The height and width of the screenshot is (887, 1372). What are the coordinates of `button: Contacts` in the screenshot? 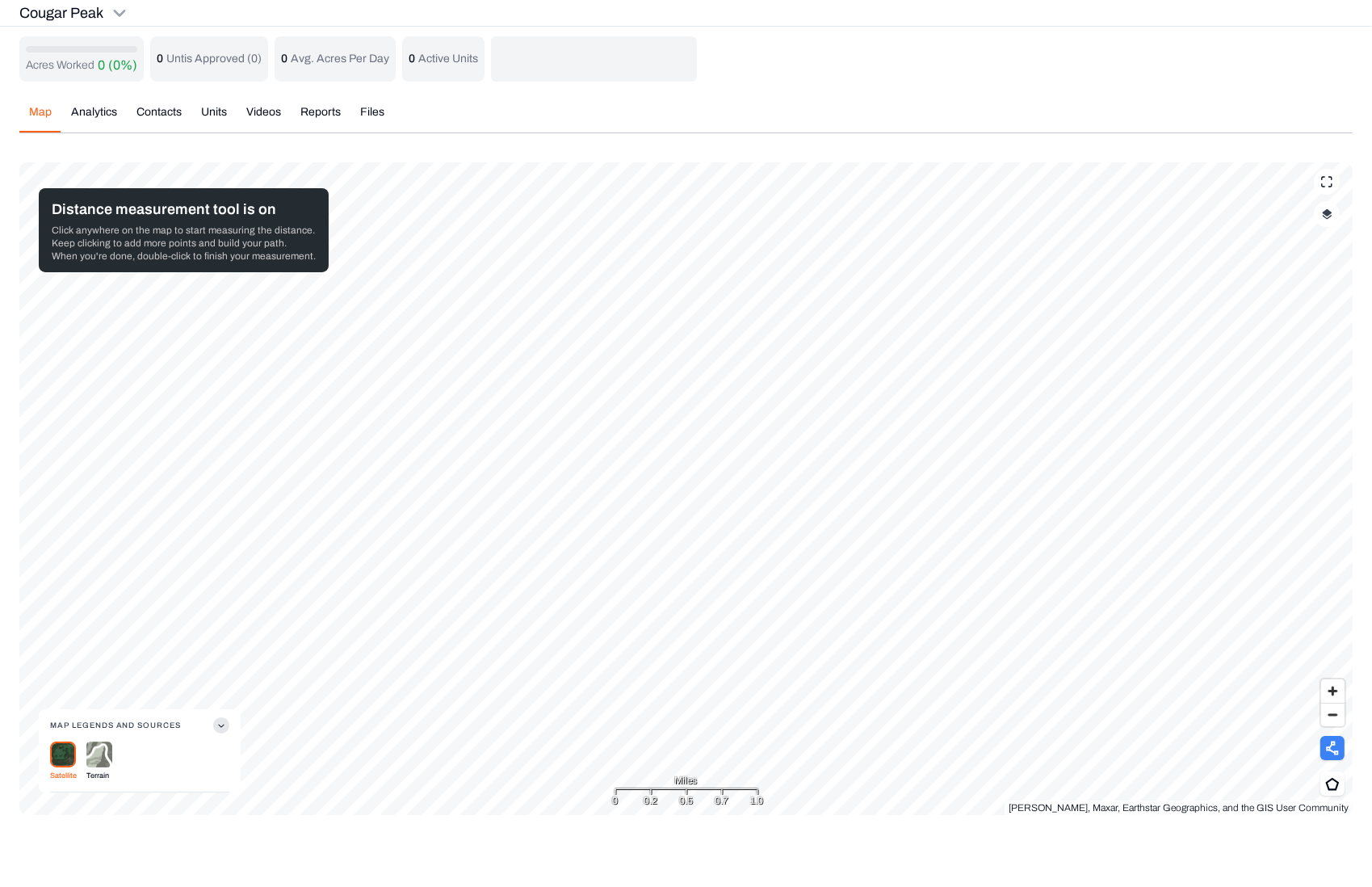 It's located at (159, 118).